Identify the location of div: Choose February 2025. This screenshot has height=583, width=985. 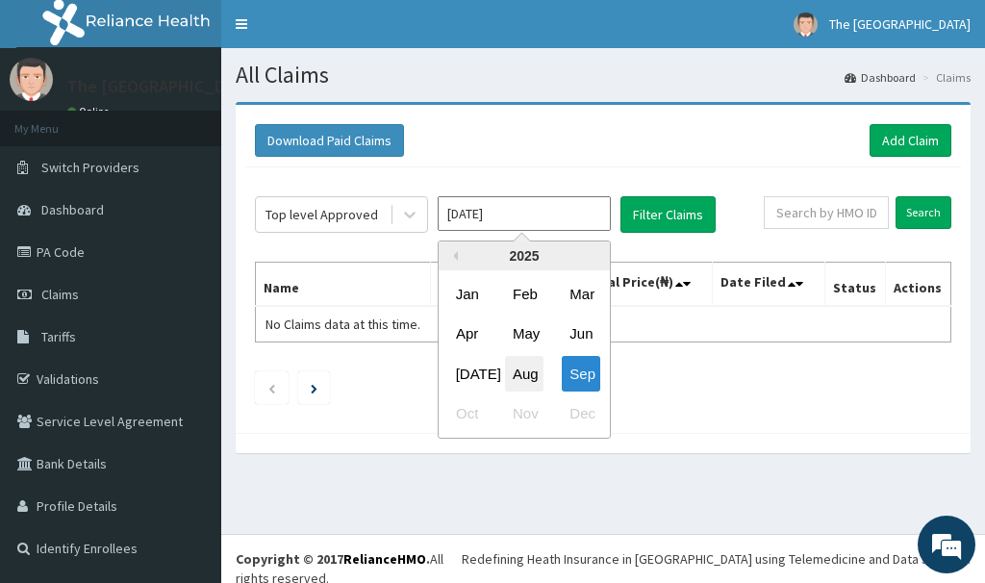
(524, 293).